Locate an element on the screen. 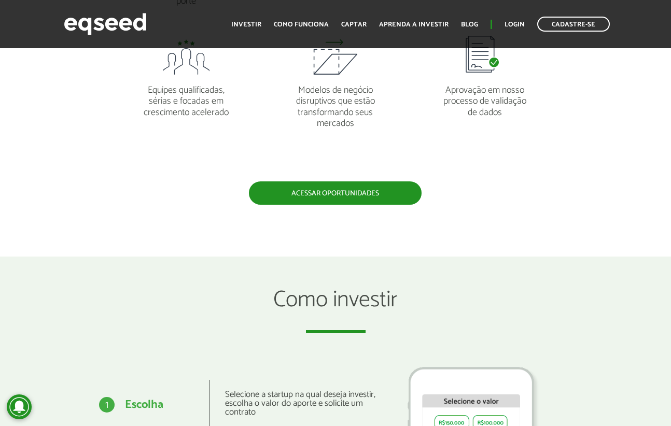 Image resolution: width=671 pixels, height=426 pixels. a: Como funciona is located at coordinates (301, 24).